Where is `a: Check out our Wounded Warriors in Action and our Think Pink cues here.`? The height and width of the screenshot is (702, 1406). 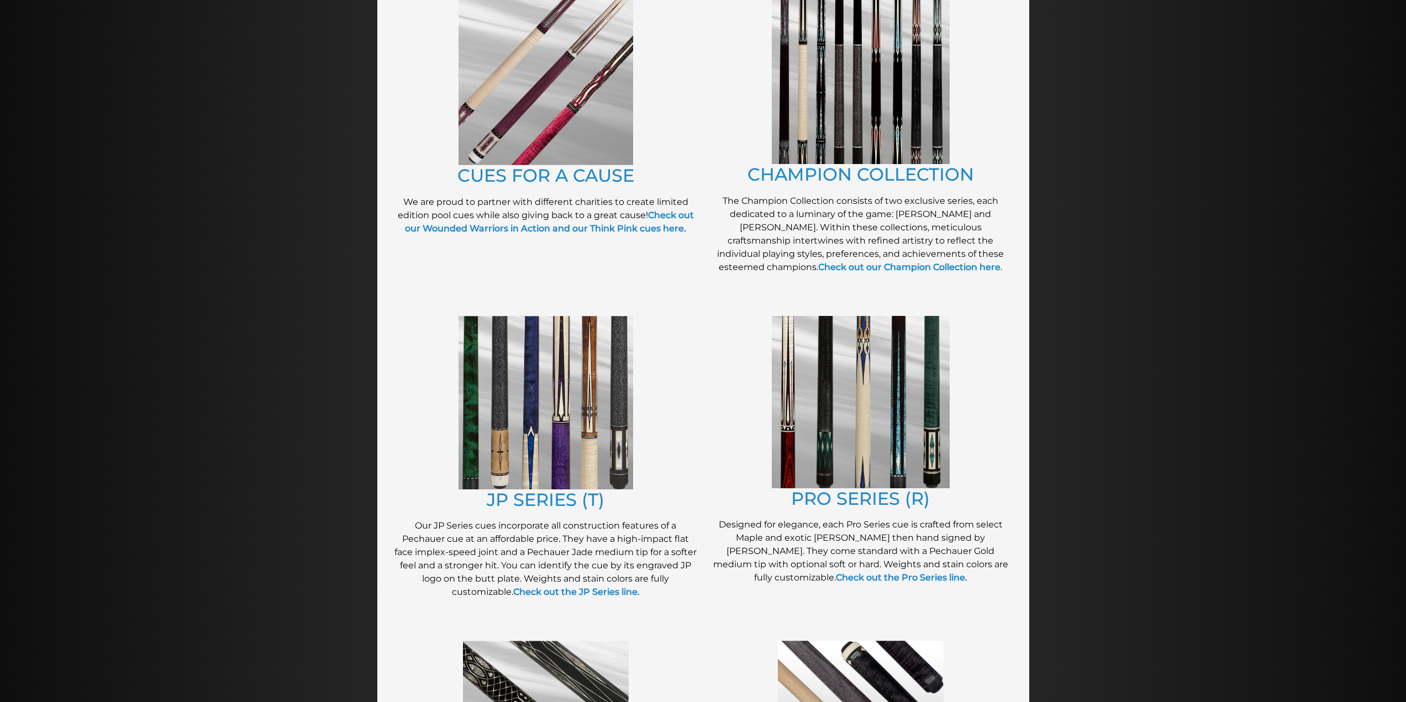 a: Check out our Wounded Warriors in Action and our Think Pink cues here. is located at coordinates (549, 222).